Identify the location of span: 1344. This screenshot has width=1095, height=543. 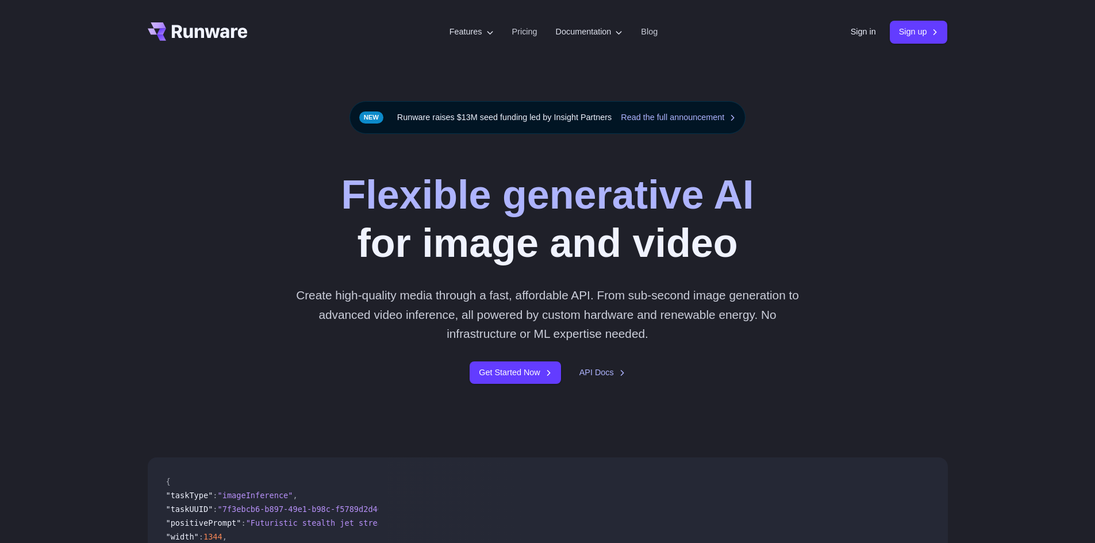
(213, 537).